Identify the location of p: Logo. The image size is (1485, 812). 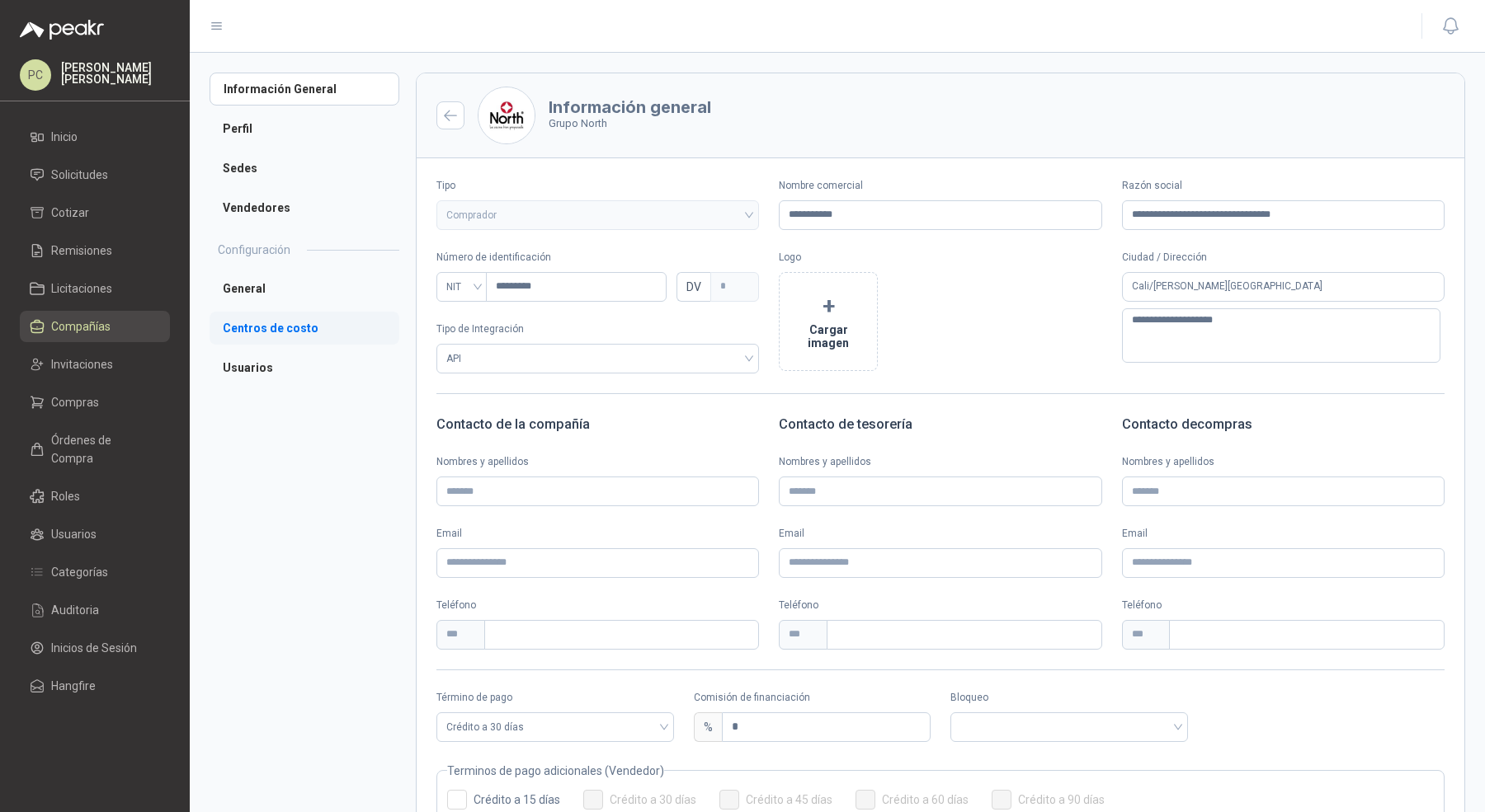
(939, 258).